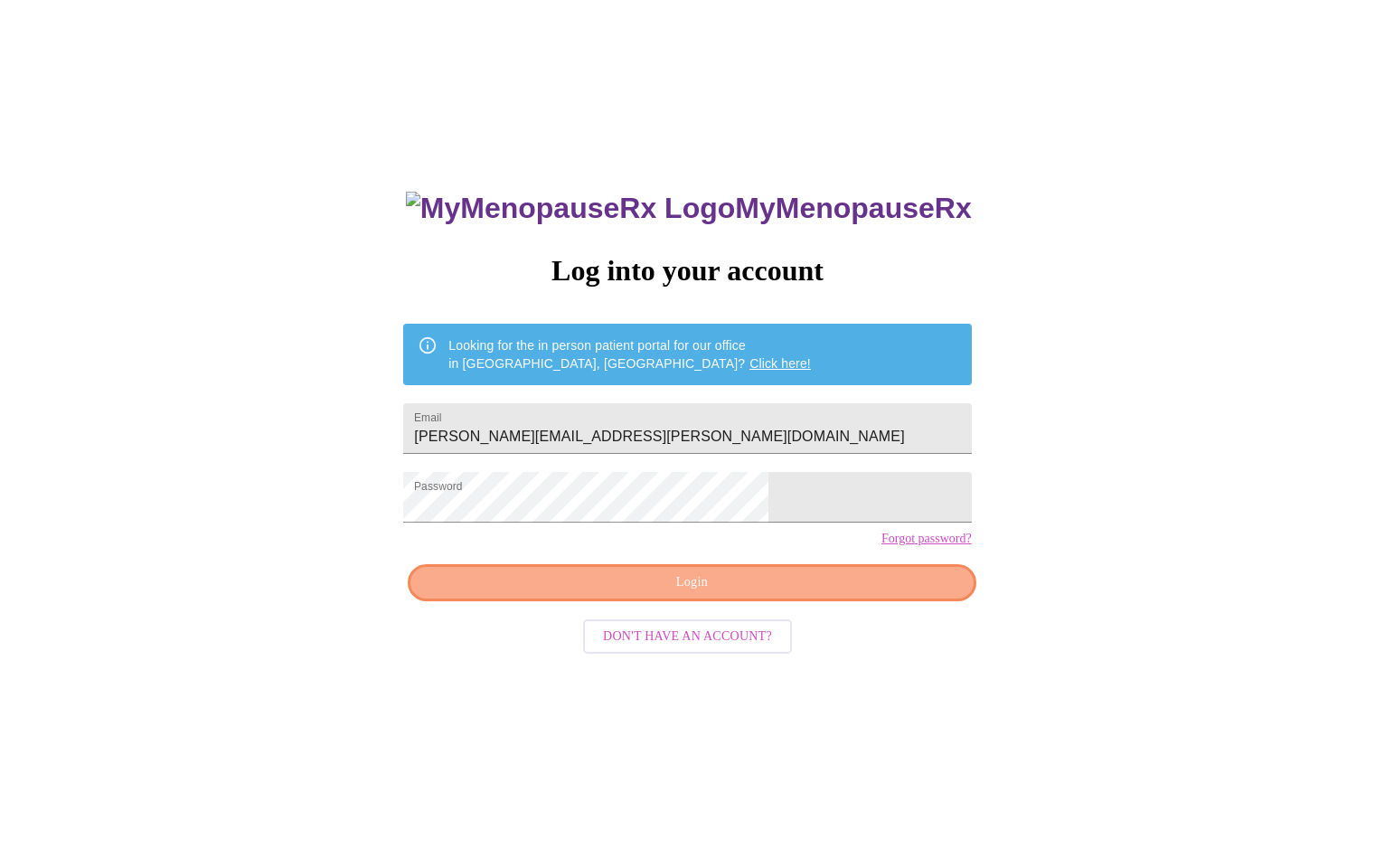 The width and height of the screenshot is (1375, 868). I want to click on a: Don't have an account?, so click(687, 633).